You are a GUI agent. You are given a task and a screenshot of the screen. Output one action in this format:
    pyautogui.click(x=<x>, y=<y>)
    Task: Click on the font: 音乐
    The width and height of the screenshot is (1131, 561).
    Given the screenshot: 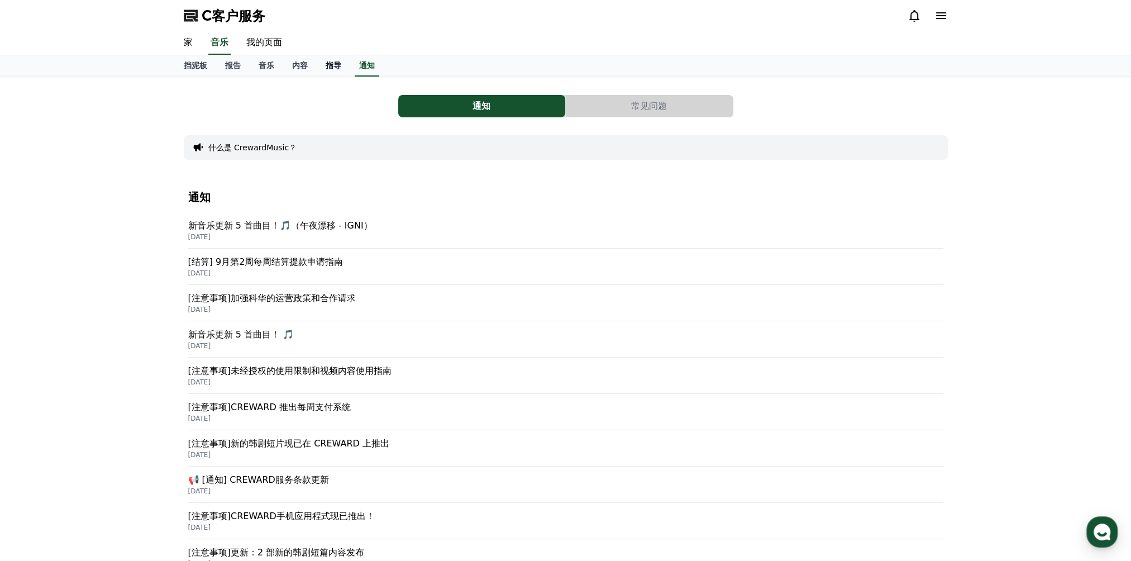 What is the action you would take?
    pyautogui.click(x=266, y=65)
    